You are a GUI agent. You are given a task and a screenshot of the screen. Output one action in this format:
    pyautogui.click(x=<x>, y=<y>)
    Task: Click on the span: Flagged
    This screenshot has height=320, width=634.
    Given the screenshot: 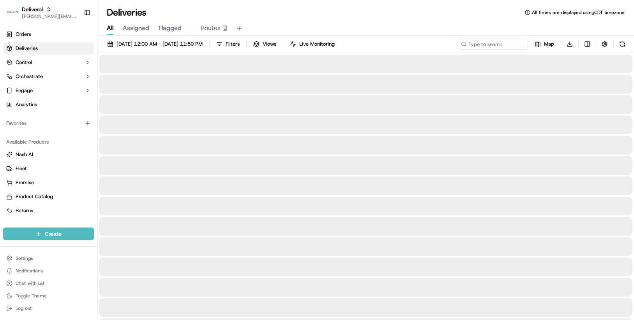 What is the action you would take?
    pyautogui.click(x=170, y=28)
    